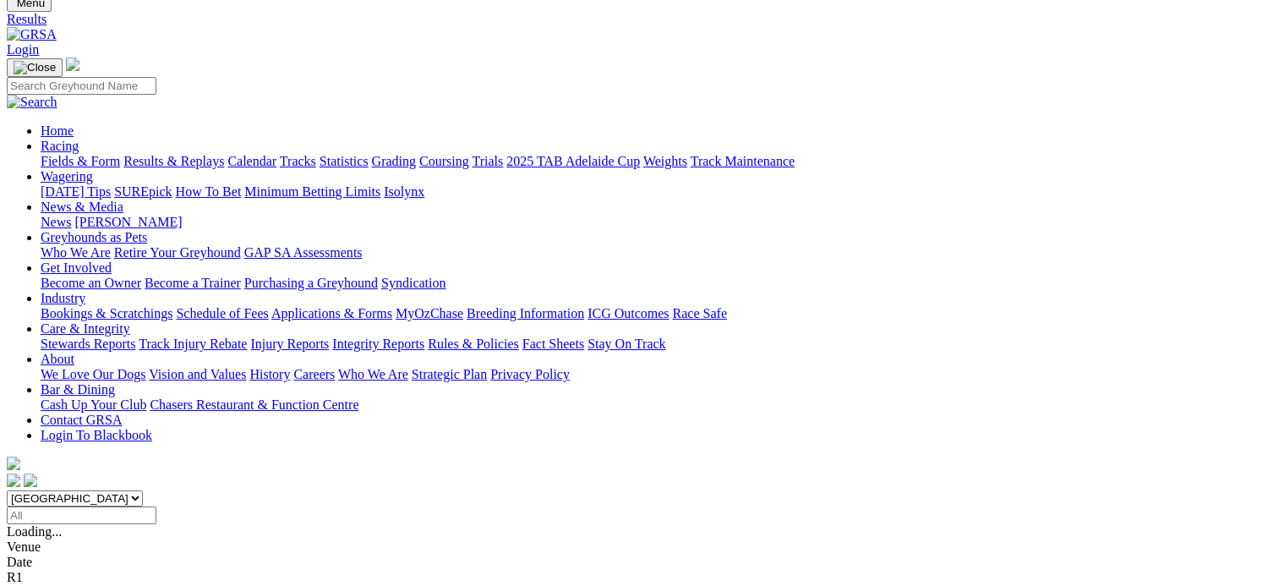  What do you see at coordinates (394, 161) in the screenshot?
I see `a: Grading` at bounding box center [394, 161].